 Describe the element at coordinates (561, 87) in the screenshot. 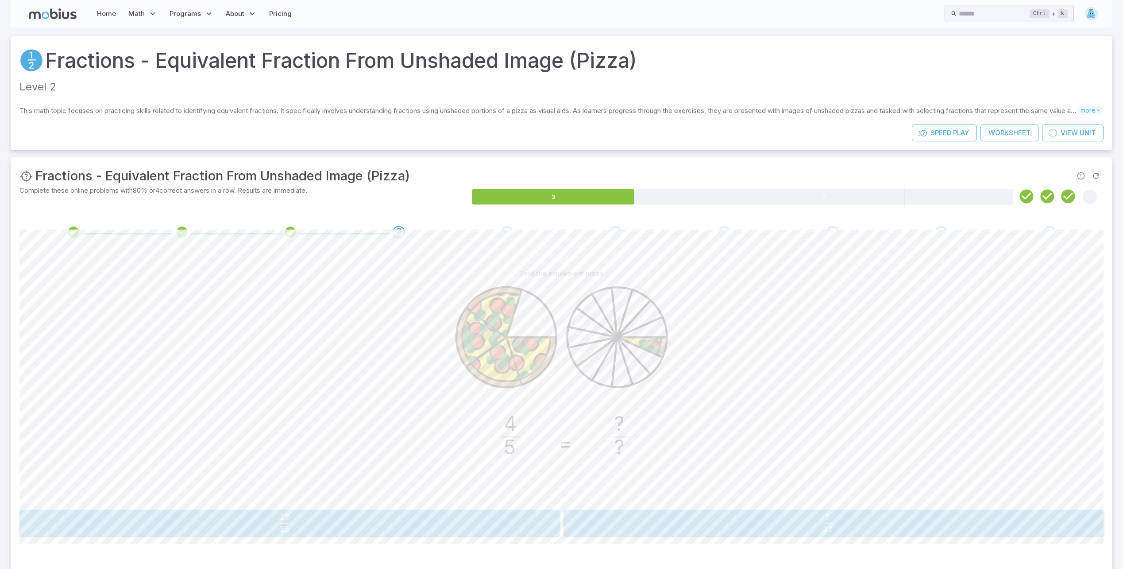

I see `p: Level 2` at that location.